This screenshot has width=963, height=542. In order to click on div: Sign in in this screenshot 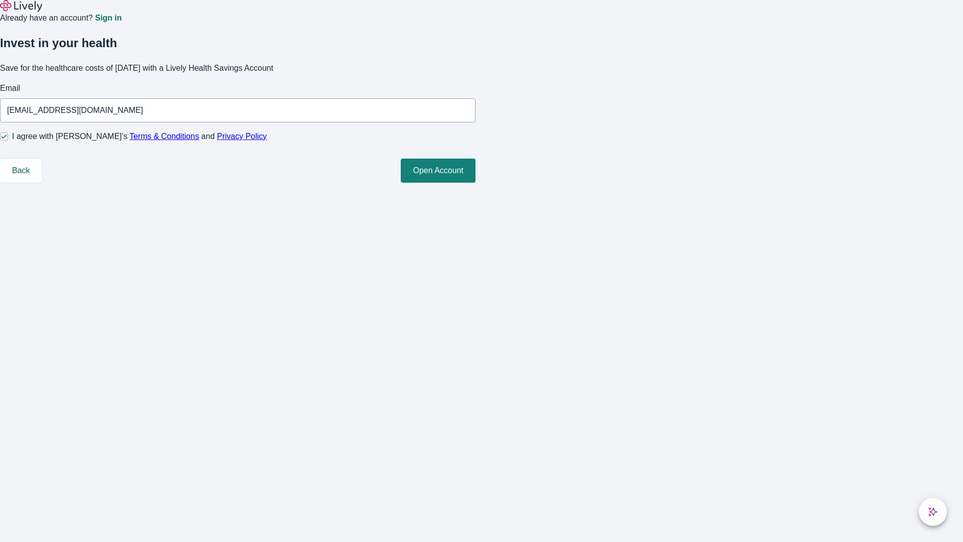, I will do `click(108, 18)`.